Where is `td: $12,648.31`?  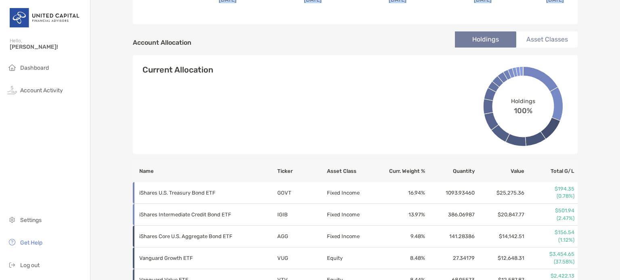
td: $12,648.31 is located at coordinates (499, 259).